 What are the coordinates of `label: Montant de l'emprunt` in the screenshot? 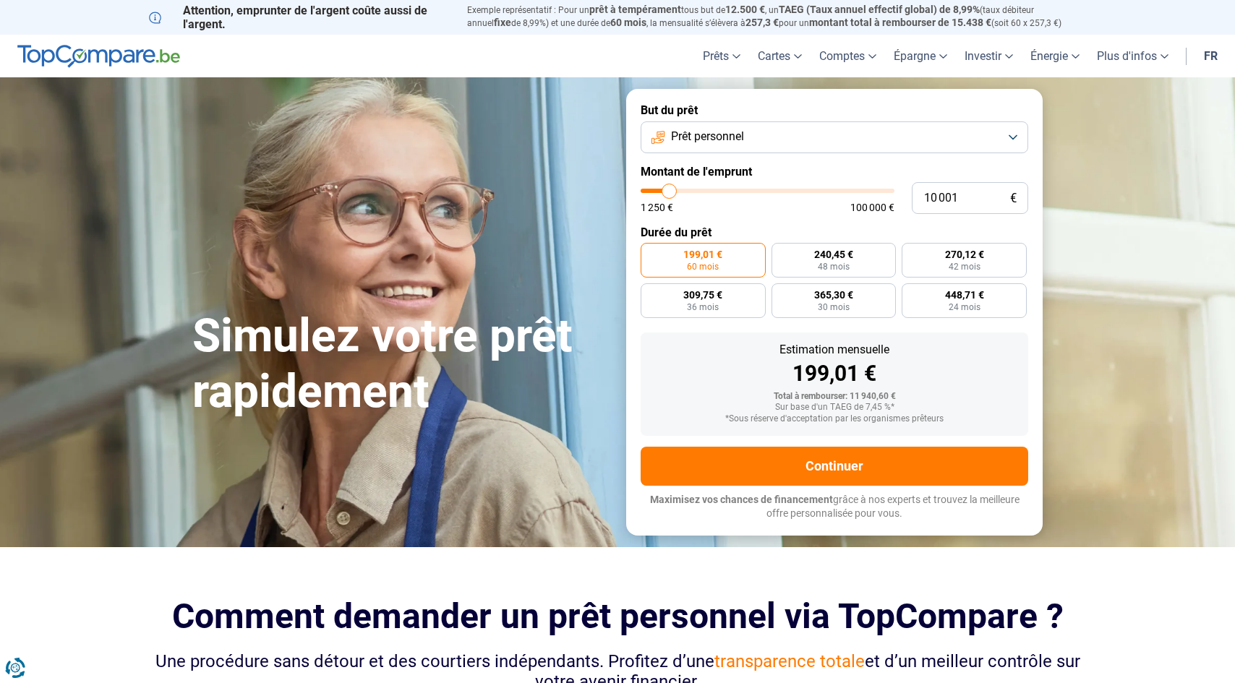 It's located at (834, 171).